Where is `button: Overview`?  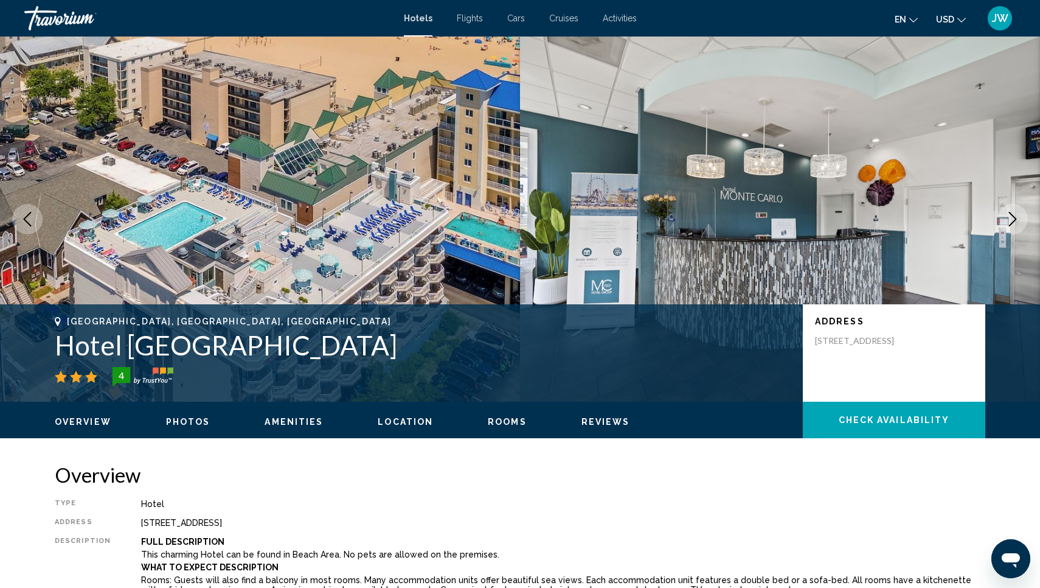 button: Overview is located at coordinates (83, 422).